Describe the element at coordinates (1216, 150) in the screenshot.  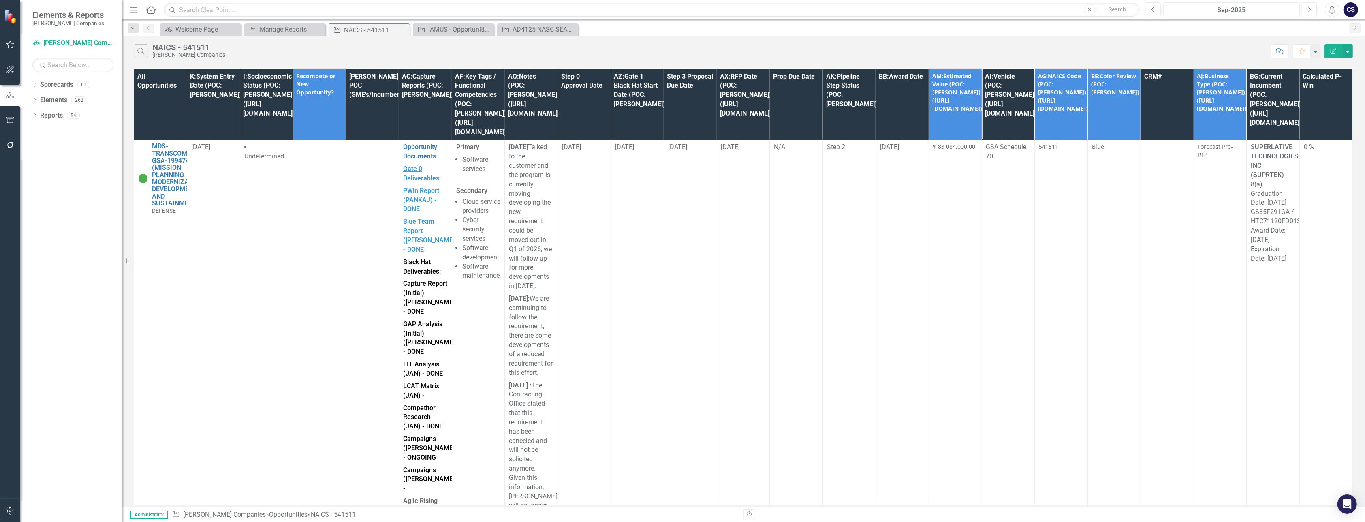
I see `span: Forecast Pre-RFP` at that location.